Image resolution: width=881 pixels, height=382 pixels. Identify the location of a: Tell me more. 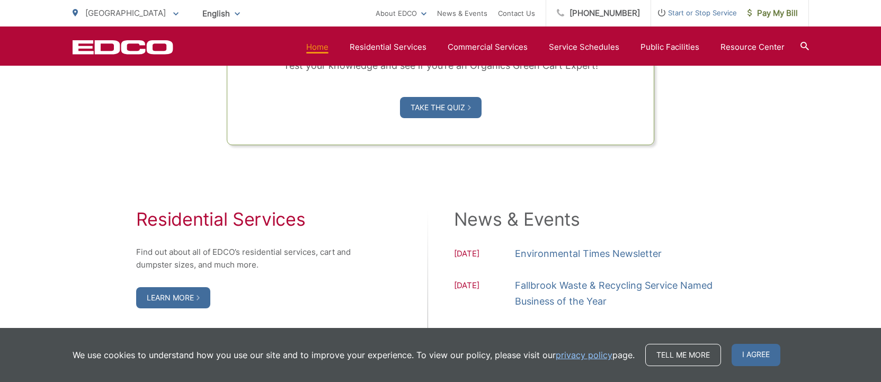
(683, 355).